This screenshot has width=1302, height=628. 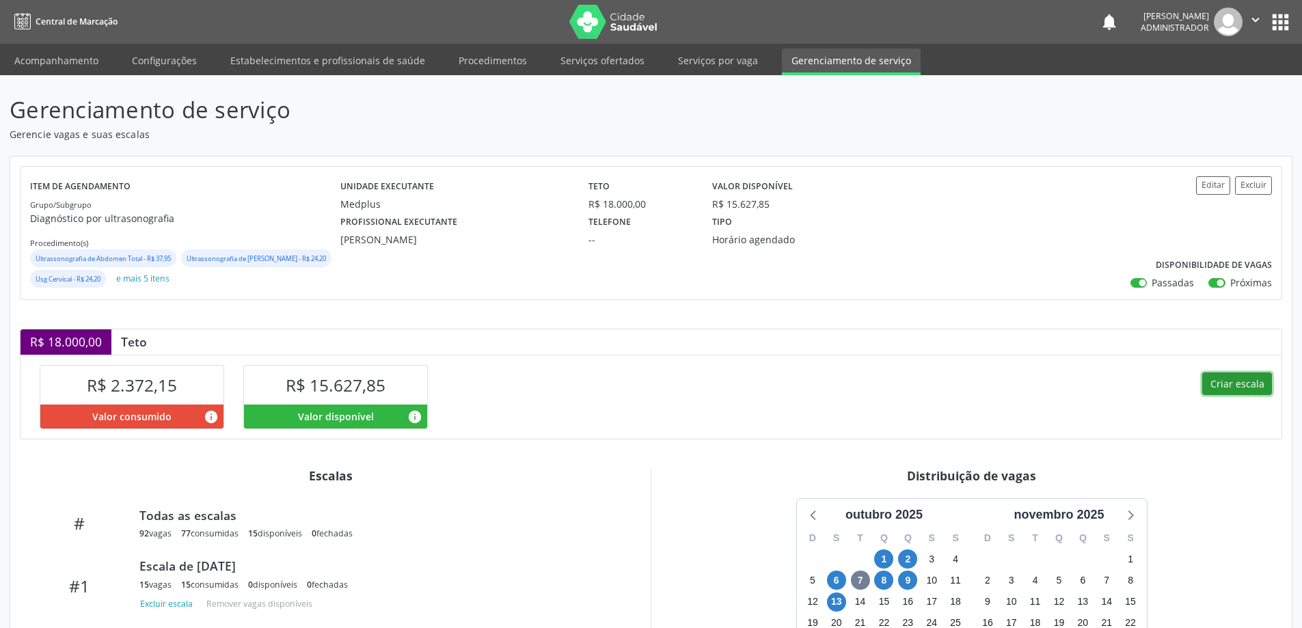 What do you see at coordinates (381, 515) in the screenshot?
I see `div: Todas as escalas` at bounding box center [381, 515].